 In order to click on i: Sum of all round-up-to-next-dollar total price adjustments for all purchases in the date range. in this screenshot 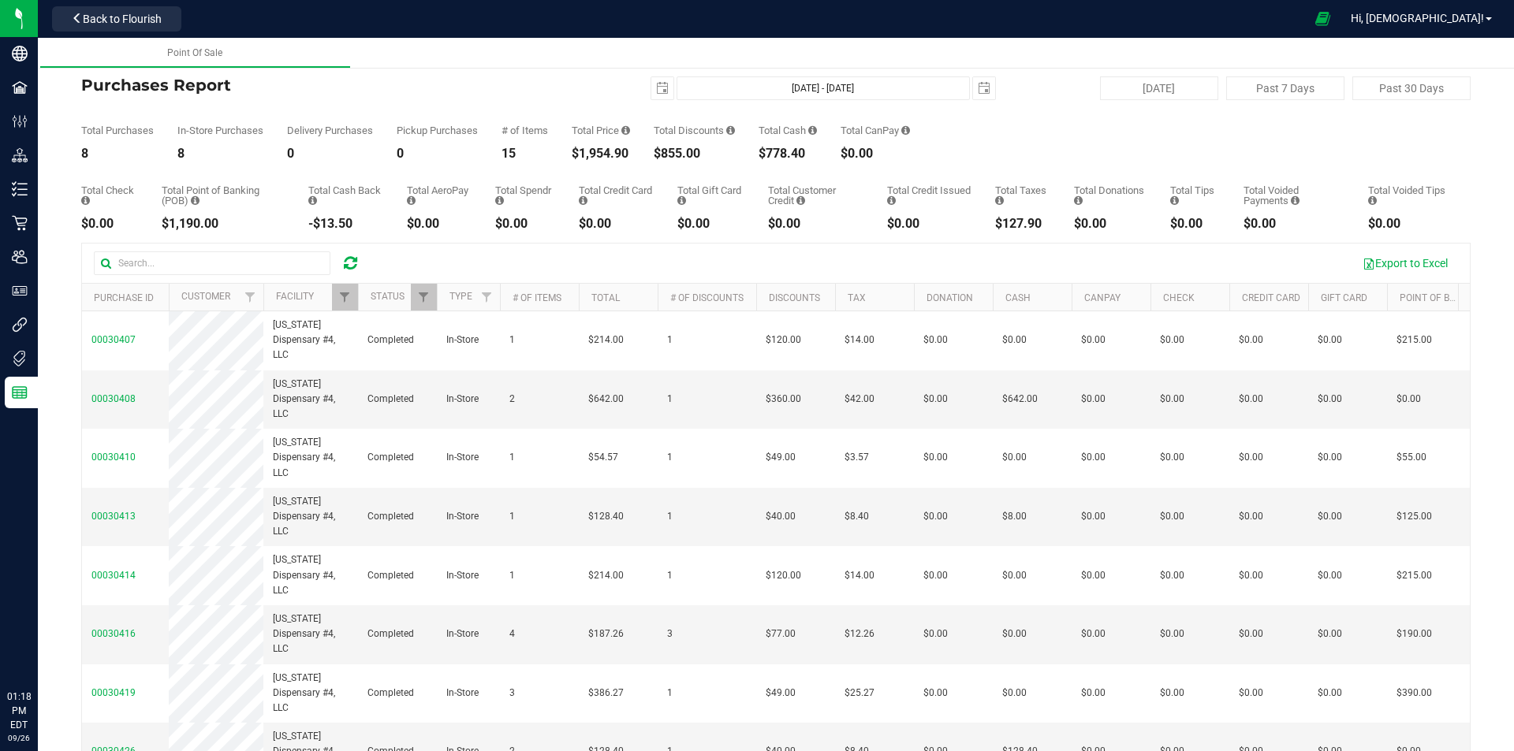, I will do `click(1078, 200)`.